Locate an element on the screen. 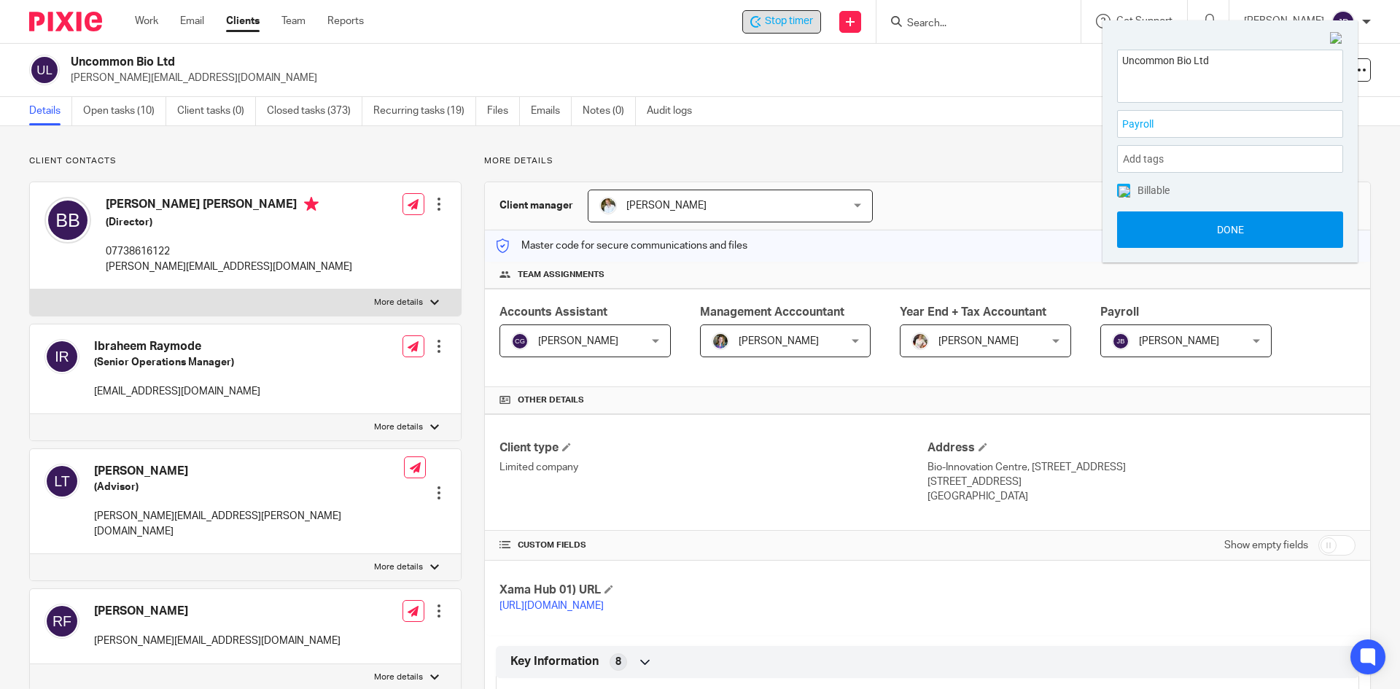 This screenshot has width=1400, height=689. i: Primary is located at coordinates (311, 204).